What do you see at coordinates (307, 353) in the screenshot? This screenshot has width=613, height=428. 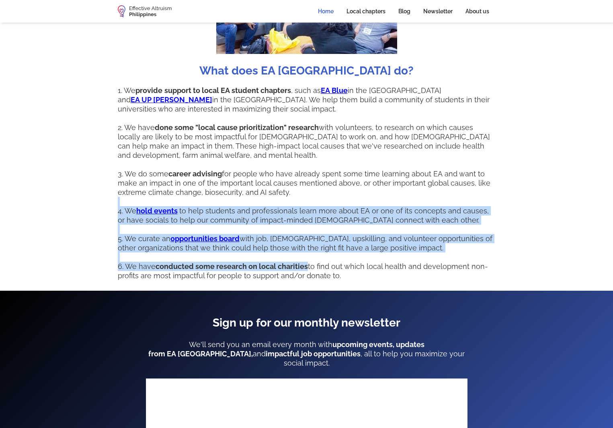 I see `p: We'll send you an email every month with and , all to help you maximize your social impact.` at bounding box center [307, 353].